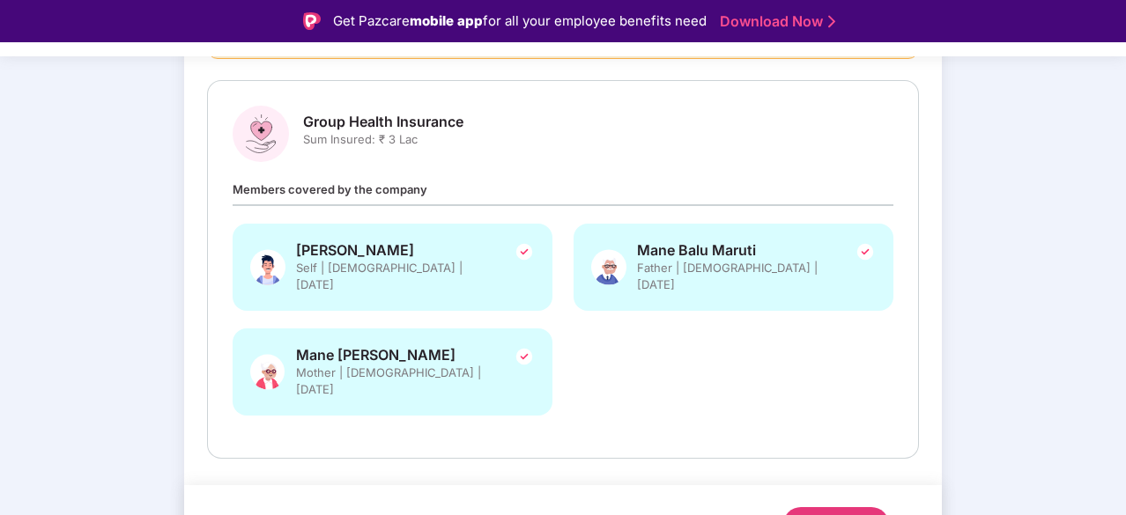 The image size is (1126, 515). Describe the element at coordinates (383, 122) in the screenshot. I see `span: Group Health Insurance` at that location.